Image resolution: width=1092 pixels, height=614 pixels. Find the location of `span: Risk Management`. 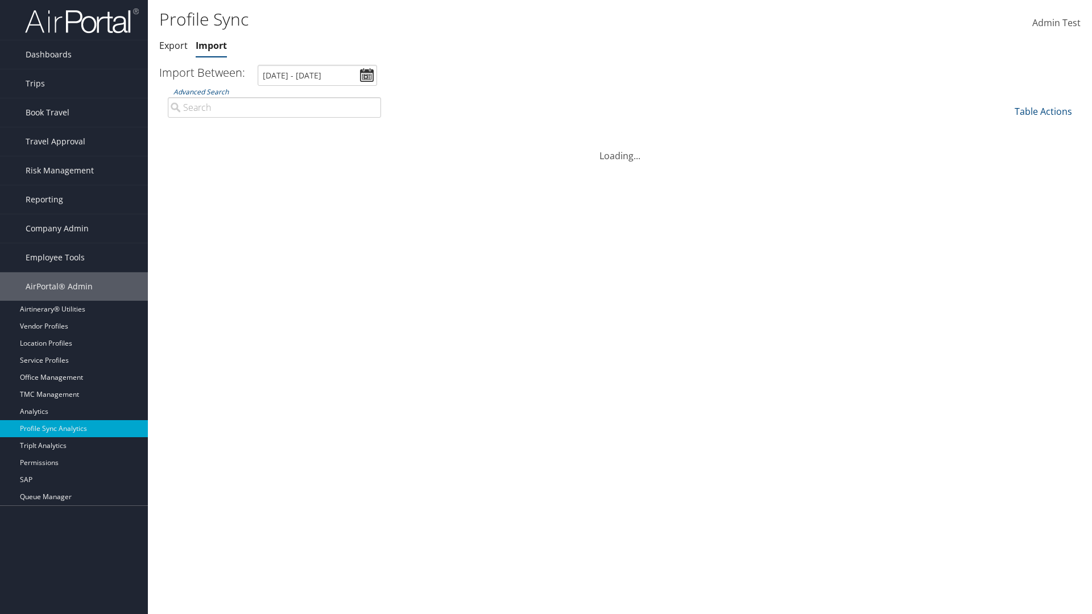

span: Risk Management is located at coordinates (60, 171).